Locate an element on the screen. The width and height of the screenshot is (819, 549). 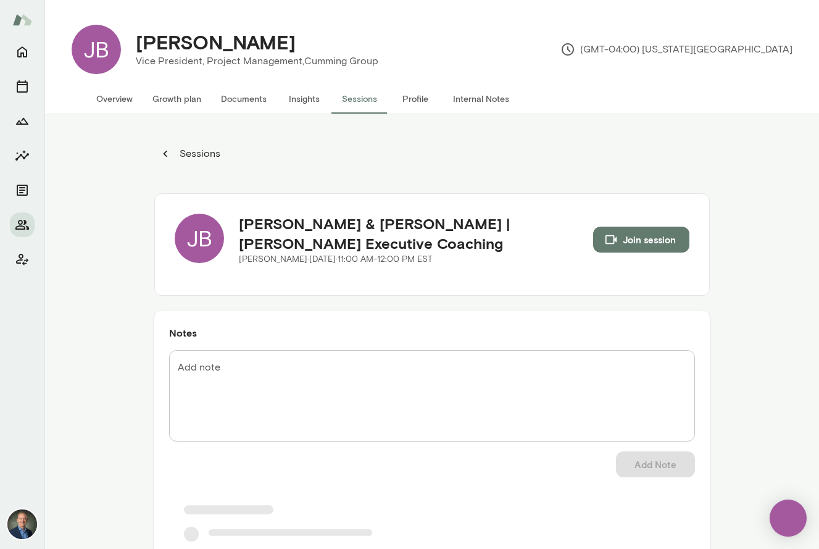
button: Home is located at coordinates (22, 52).